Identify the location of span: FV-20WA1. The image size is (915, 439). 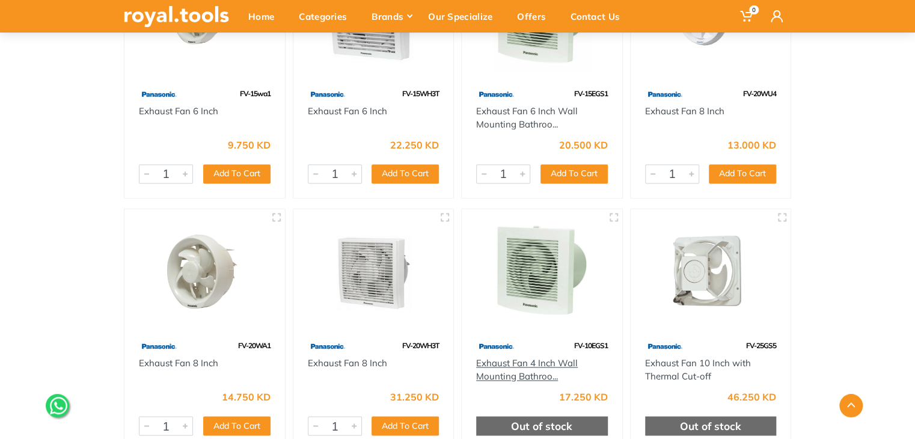
(254, 345).